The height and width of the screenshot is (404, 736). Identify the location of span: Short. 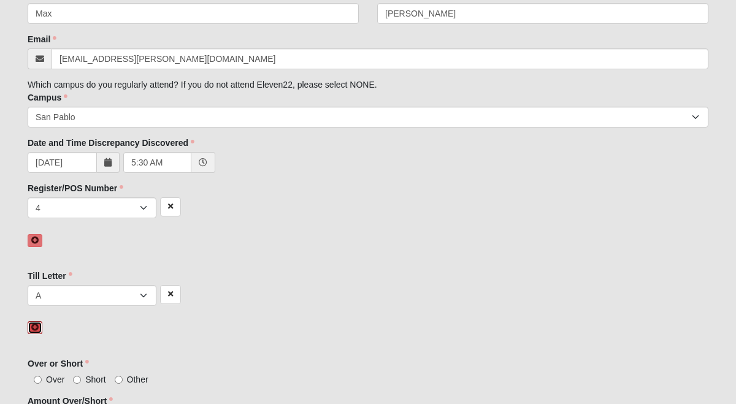
(95, 379).